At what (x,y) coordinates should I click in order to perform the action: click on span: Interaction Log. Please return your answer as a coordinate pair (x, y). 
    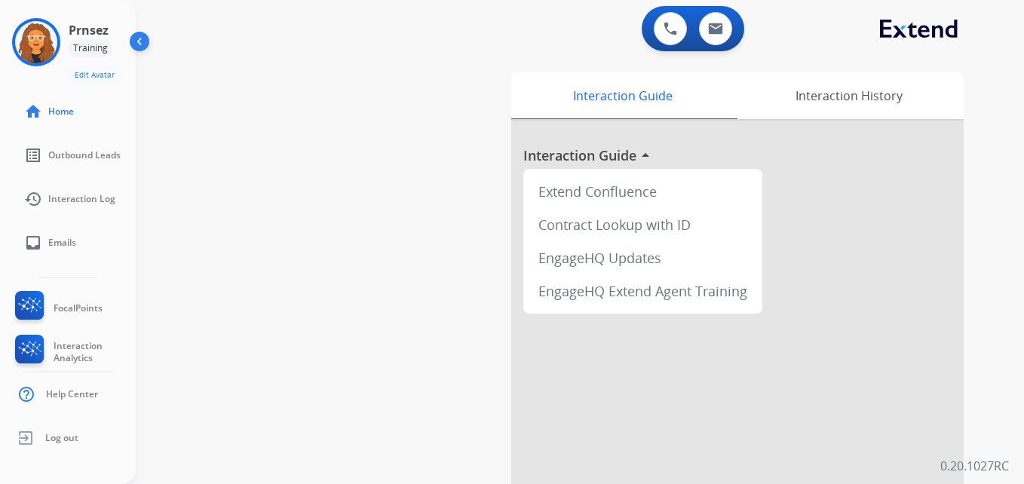
    Looking at the image, I should click on (81, 199).